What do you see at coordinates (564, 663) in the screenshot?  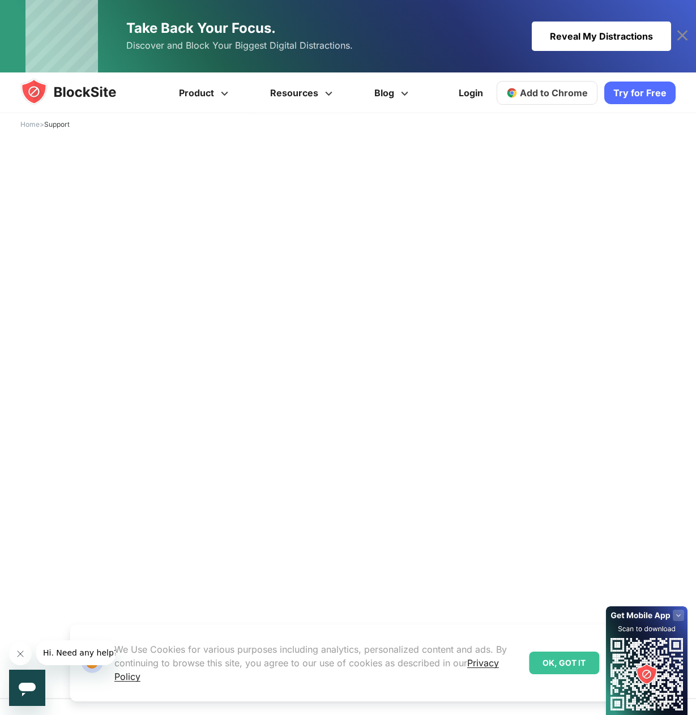 I see `div: OK, GOT IT` at bounding box center [564, 663].